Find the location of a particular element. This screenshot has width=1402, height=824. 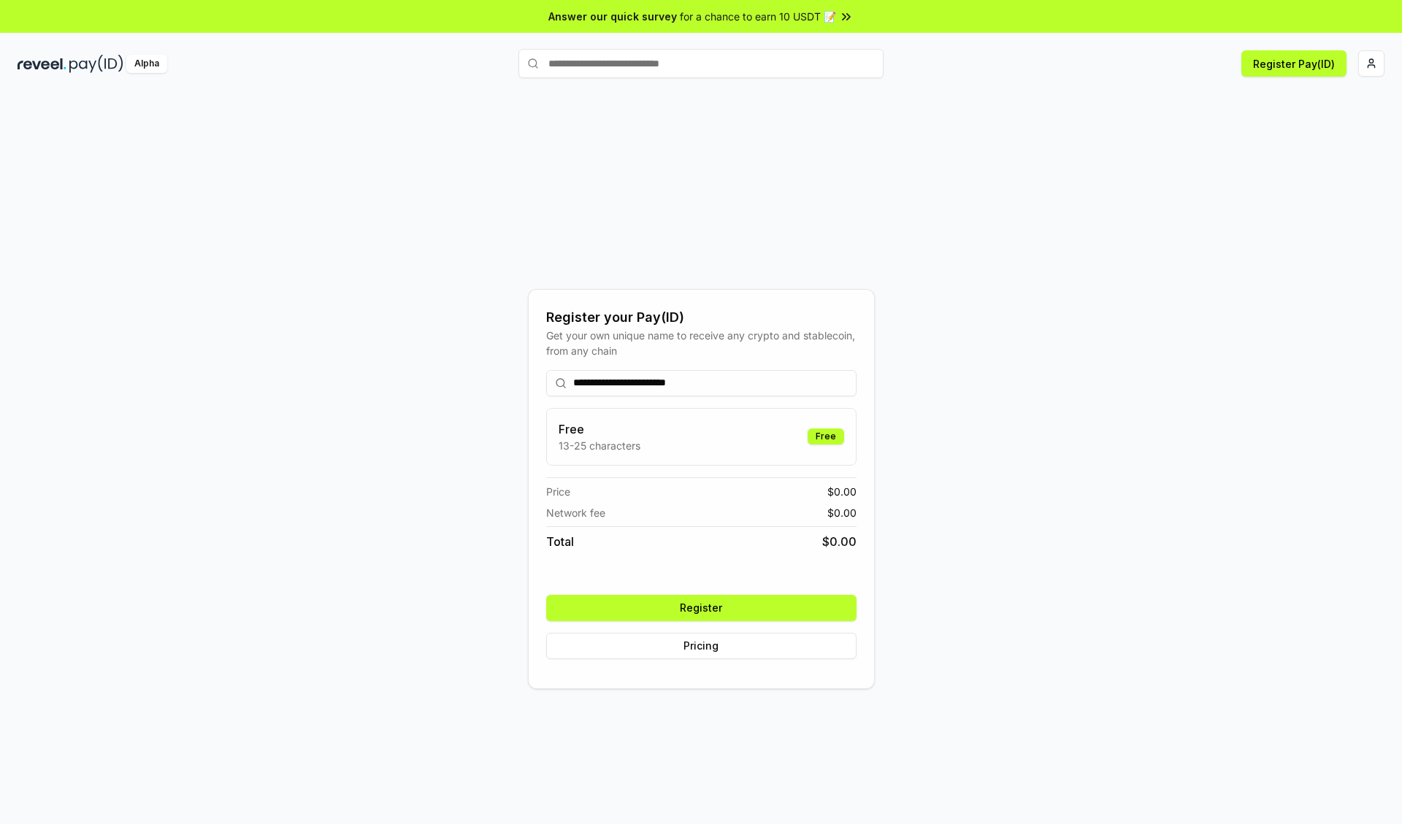

button: Pricing is located at coordinates (701, 646).